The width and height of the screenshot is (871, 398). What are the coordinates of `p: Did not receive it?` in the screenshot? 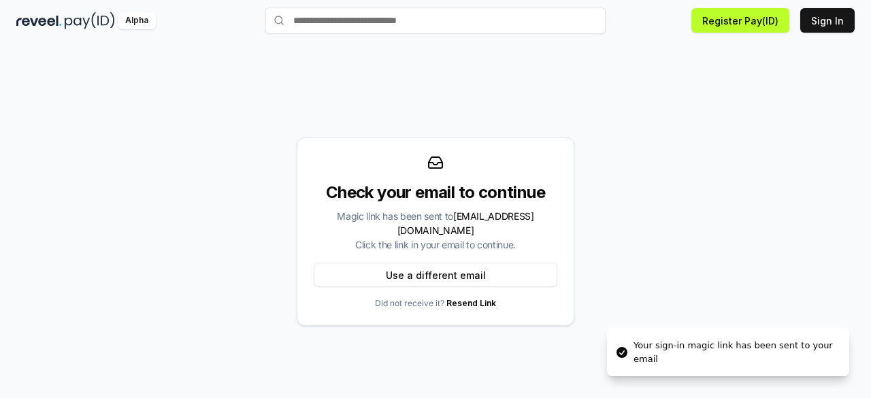 It's located at (435, 303).